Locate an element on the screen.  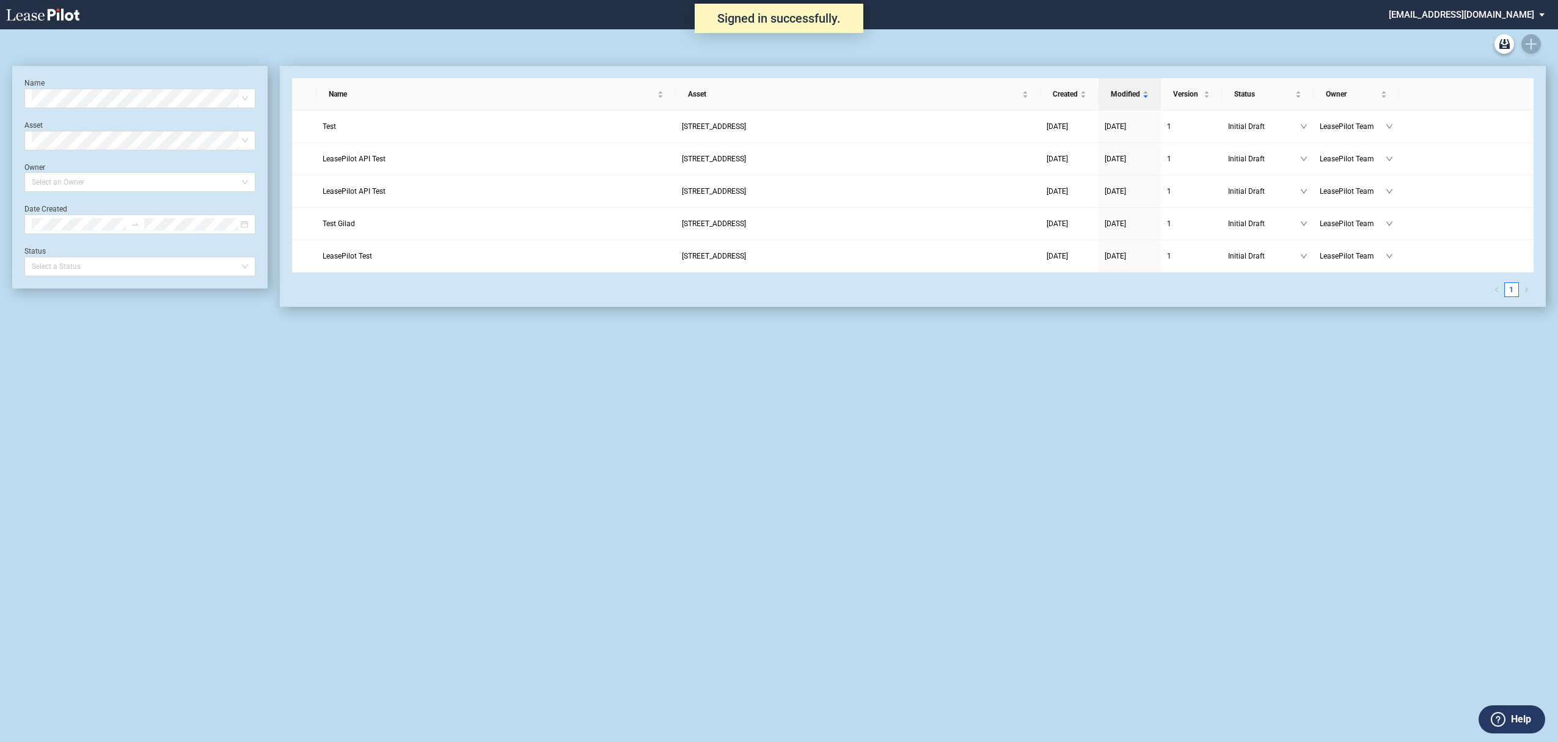
span: to is located at coordinates (135, 224).